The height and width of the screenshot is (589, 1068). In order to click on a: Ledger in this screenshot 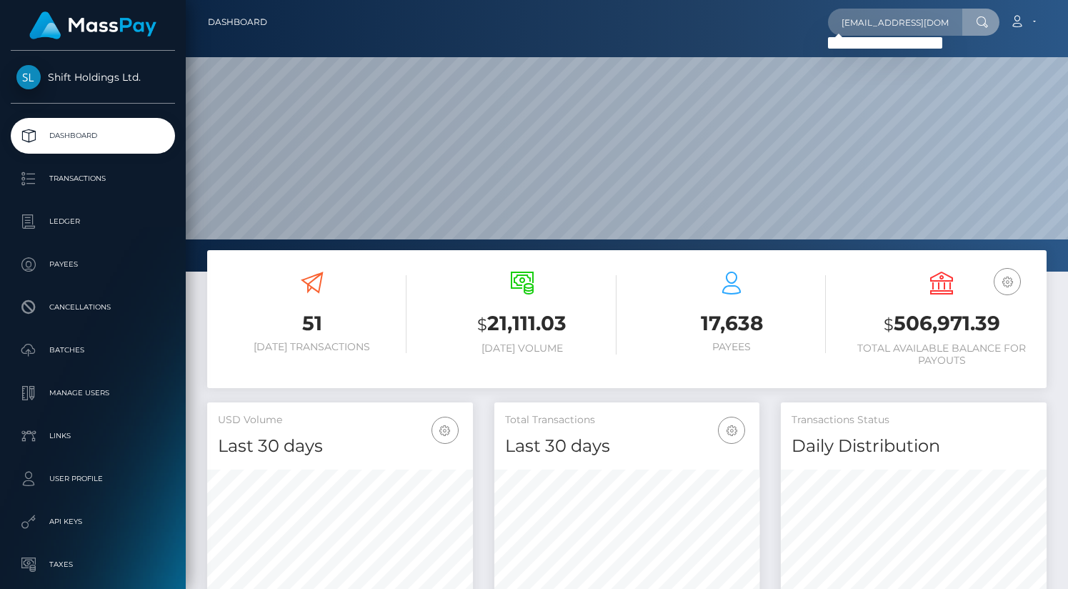, I will do `click(93, 221)`.